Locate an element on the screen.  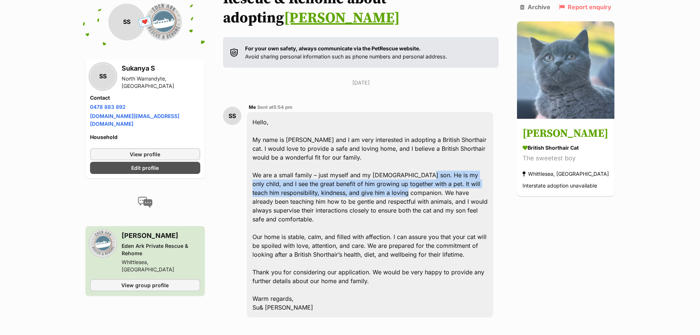
div: Eden Ark Private Rescue & Rehome is located at coordinates (161, 249).